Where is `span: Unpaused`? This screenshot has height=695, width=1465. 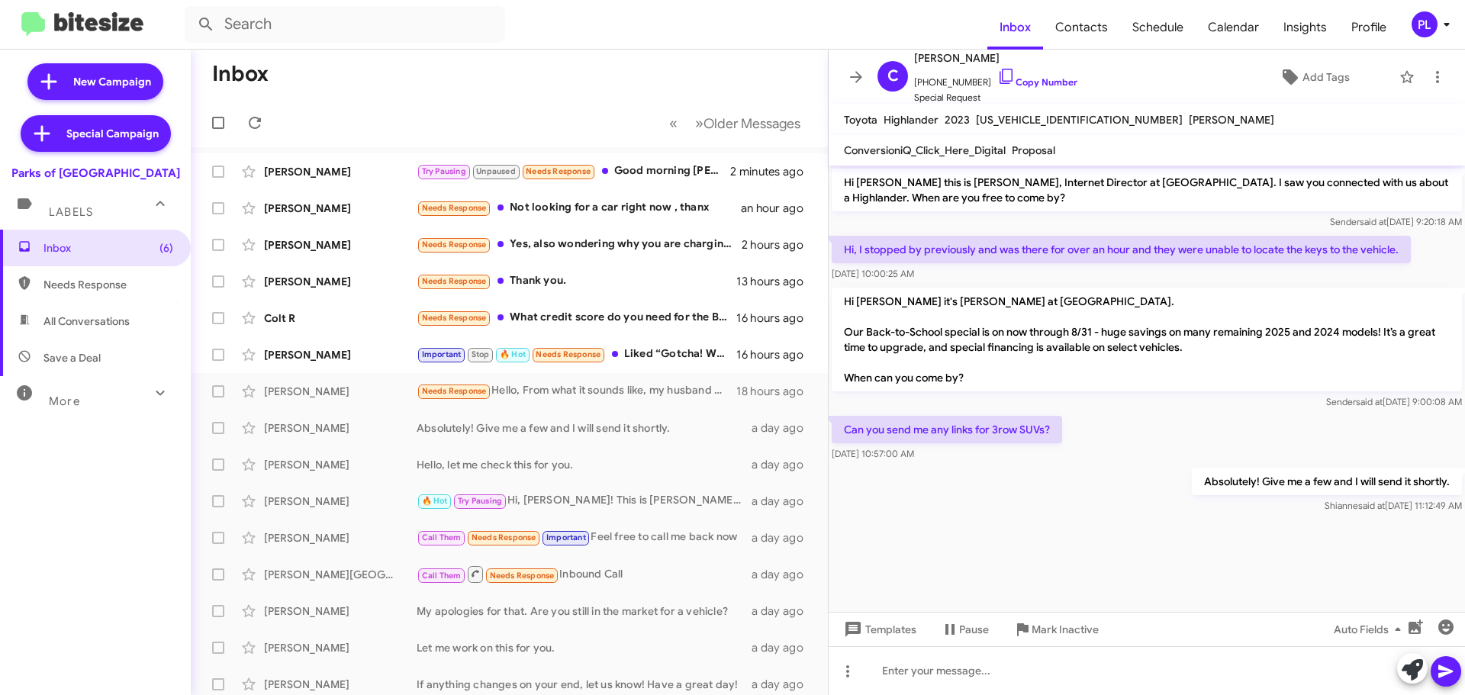
span: Unpaused is located at coordinates (496, 171).